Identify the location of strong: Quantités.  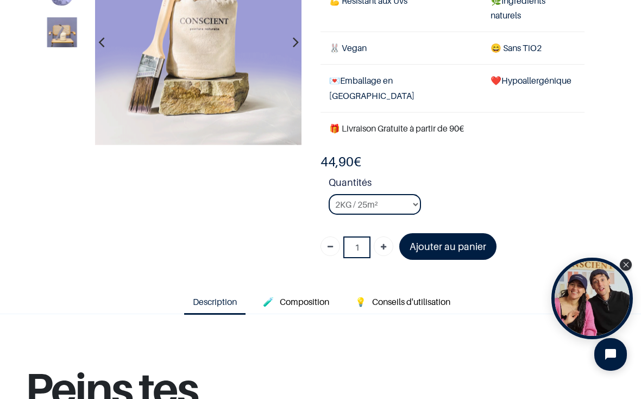
(456, 184).